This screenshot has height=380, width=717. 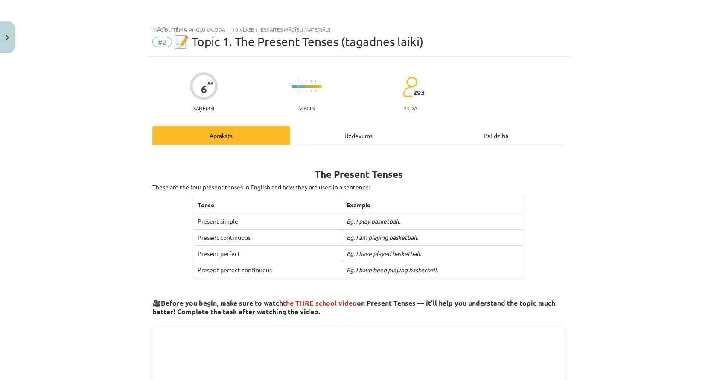 What do you see at coordinates (7, 38) in the screenshot?
I see `img: icon-close-lesson-0947bae3869378f0d4975bcd49f059093ad1ed9edebbc8119c70593378902aed.svg` at bounding box center [7, 38].